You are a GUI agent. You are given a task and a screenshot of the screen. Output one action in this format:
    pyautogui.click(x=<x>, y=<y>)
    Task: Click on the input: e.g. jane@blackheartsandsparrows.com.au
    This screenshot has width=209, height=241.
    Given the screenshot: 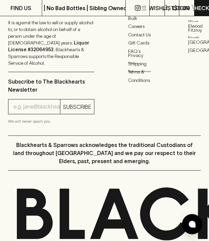 What is the action you would take?
    pyautogui.click(x=37, y=107)
    